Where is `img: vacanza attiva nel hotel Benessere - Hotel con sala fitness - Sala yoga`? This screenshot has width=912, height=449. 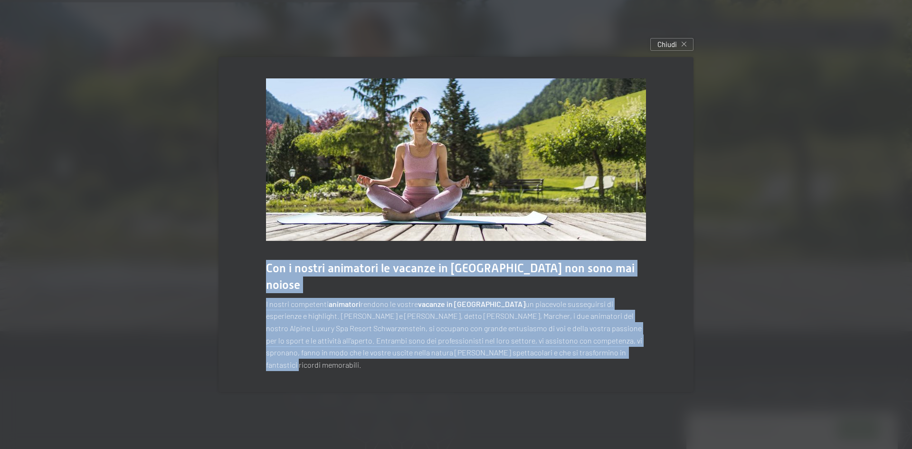 img: vacanza attiva nel hotel Benessere - Hotel con sala fitness - Sala yoga is located at coordinates (456, 160).